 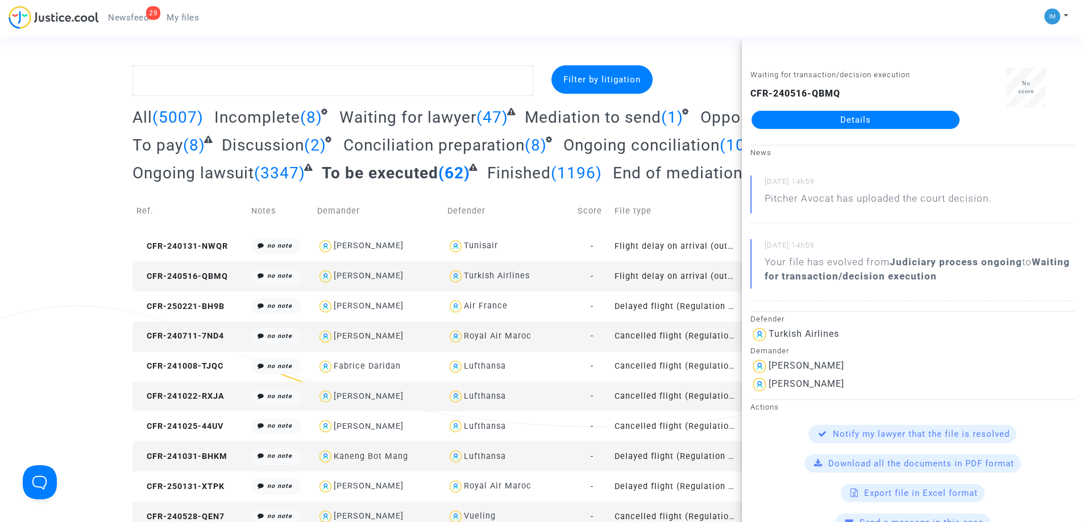 I want to click on a: 29Newsfeed, so click(x=128, y=18).